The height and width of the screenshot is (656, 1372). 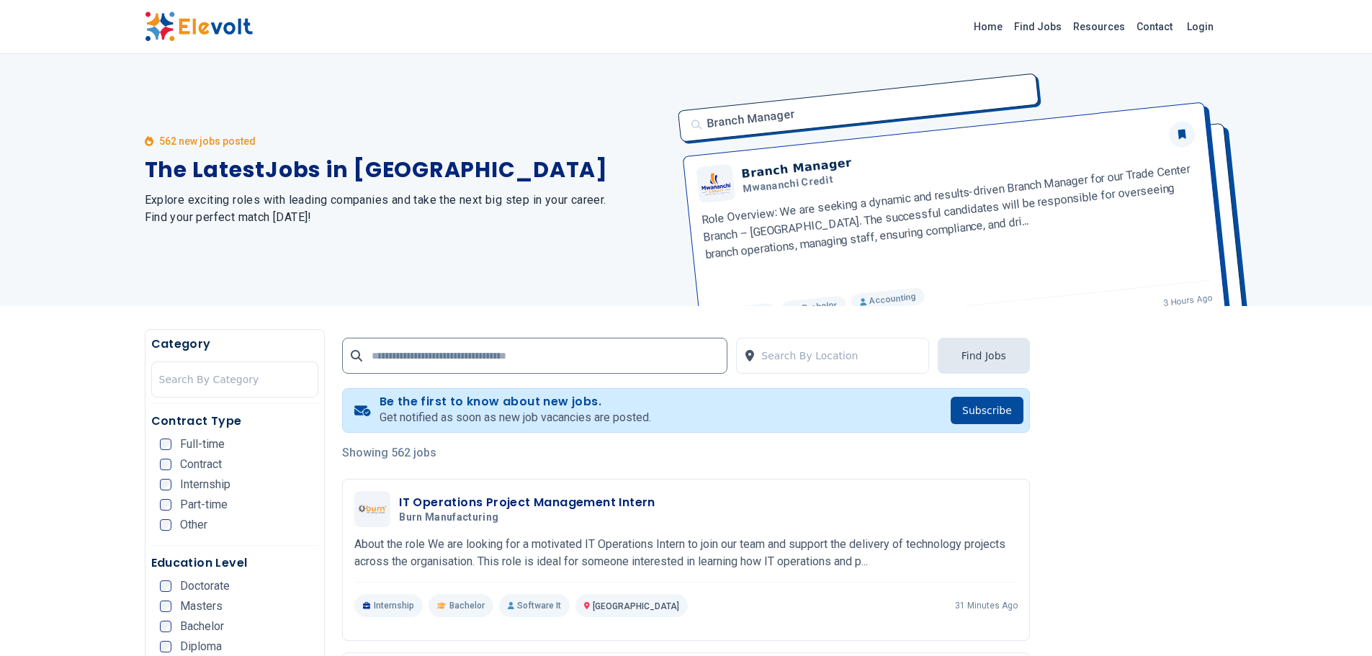 What do you see at coordinates (987, 411) in the screenshot?
I see `button: Subscribe` at bounding box center [987, 411].